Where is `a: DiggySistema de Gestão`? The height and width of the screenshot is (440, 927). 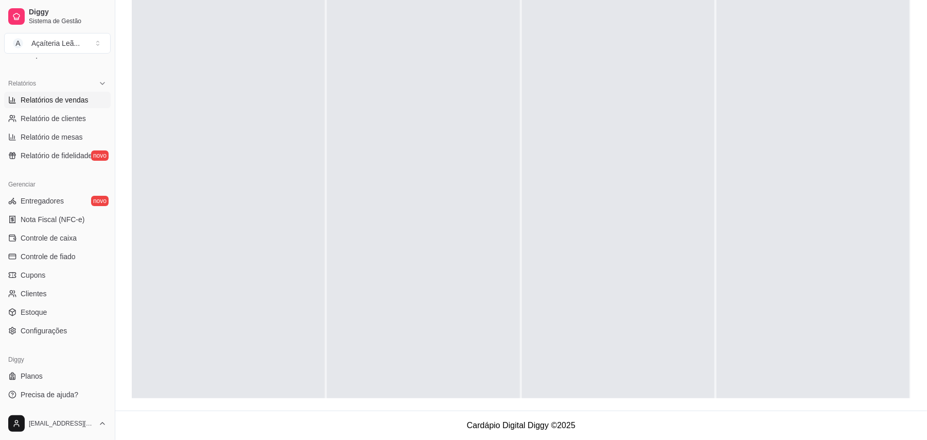
a: DiggySistema de Gestão is located at coordinates (57, 16).